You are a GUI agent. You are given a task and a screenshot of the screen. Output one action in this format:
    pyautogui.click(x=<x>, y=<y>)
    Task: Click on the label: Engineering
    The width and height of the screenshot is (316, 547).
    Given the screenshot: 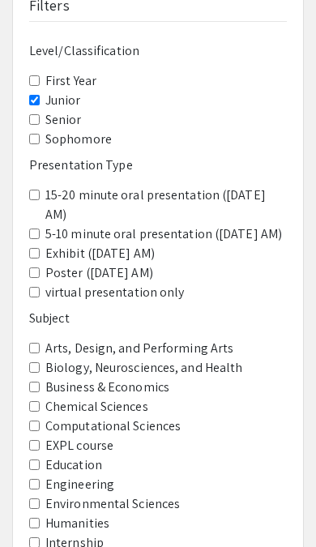 What is the action you would take?
    pyautogui.click(x=79, y=485)
    